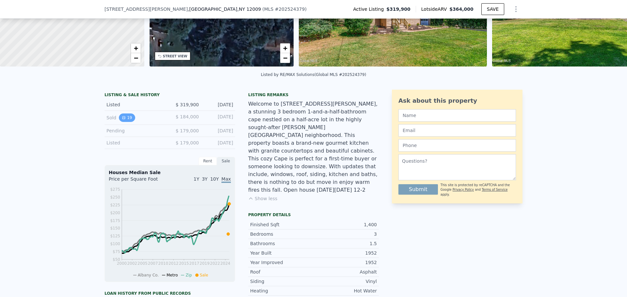 The width and height of the screenshot is (627, 297). What do you see at coordinates (188, 276) in the screenshot?
I see `span: Zip` at bounding box center [188, 276].